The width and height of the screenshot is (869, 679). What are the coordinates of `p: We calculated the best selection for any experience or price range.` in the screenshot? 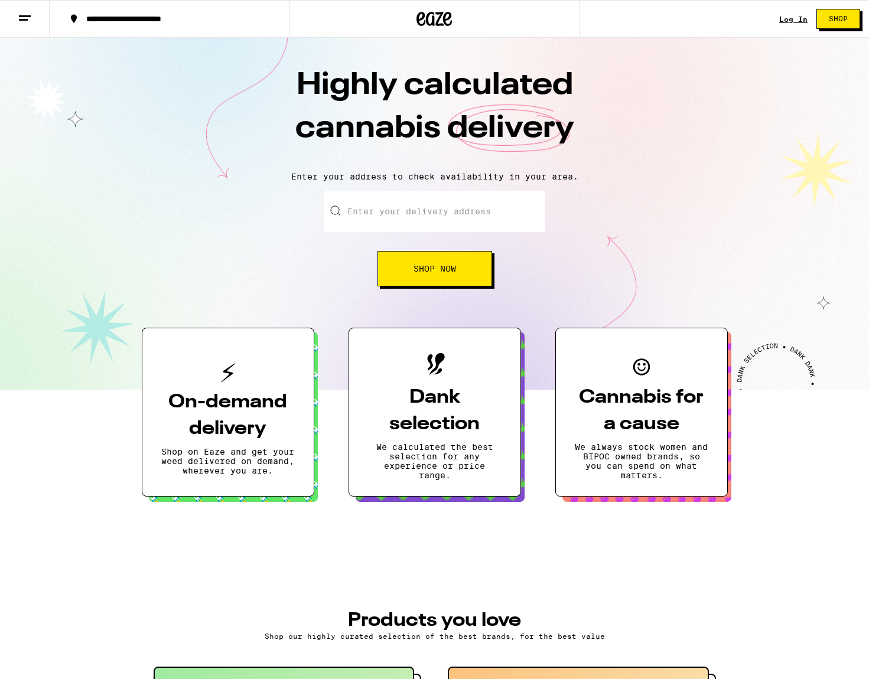 It's located at (435, 461).